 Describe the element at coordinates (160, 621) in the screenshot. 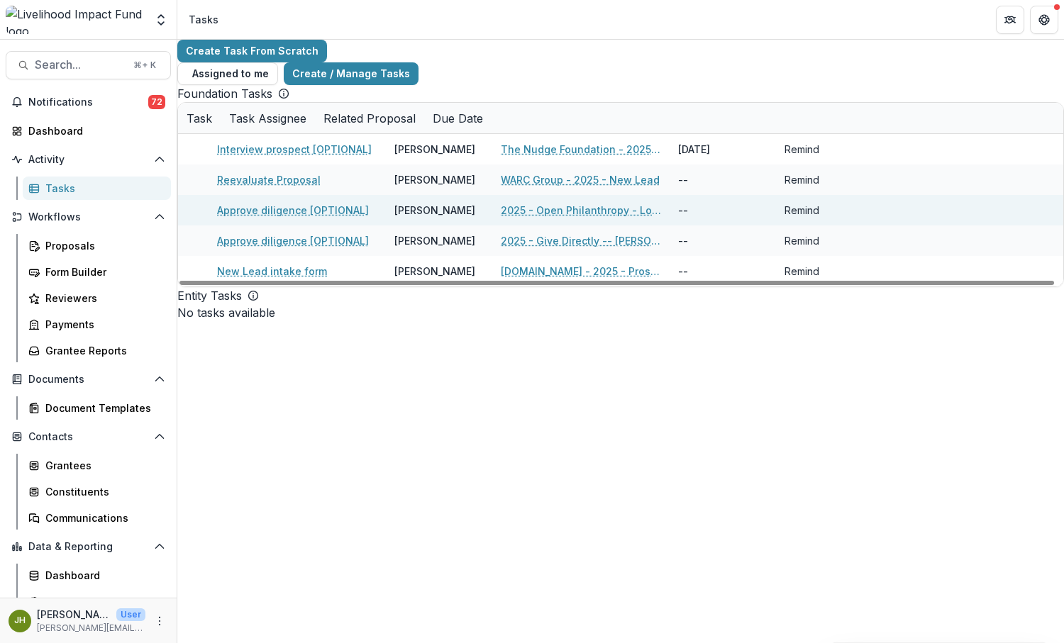

I see `button: More` at that location.